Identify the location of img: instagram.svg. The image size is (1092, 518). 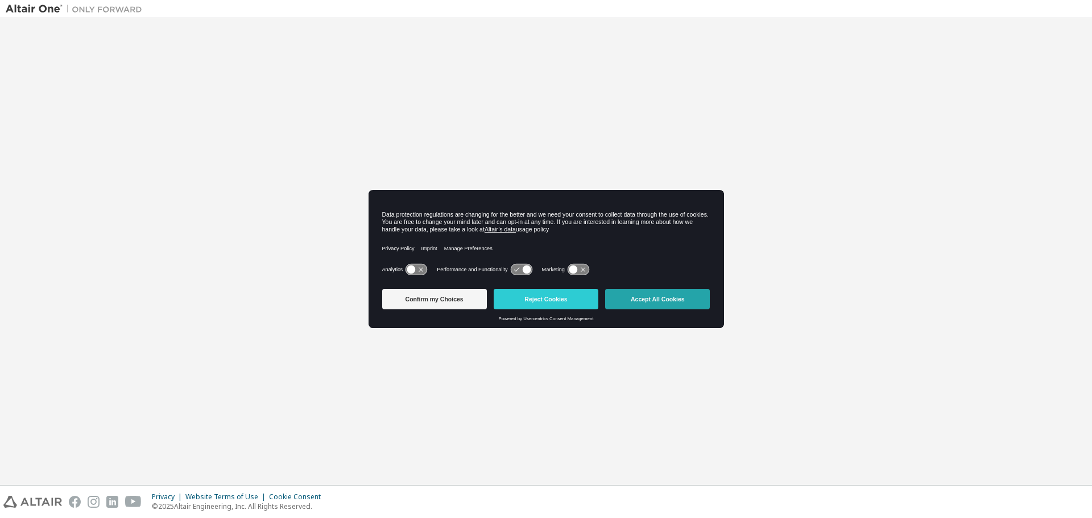
(93, 502).